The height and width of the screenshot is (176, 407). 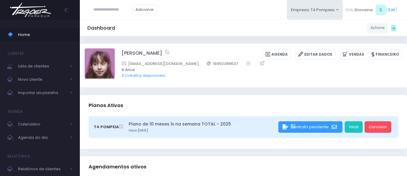 I want to click on h4: Agenda, so click(x=15, y=111).